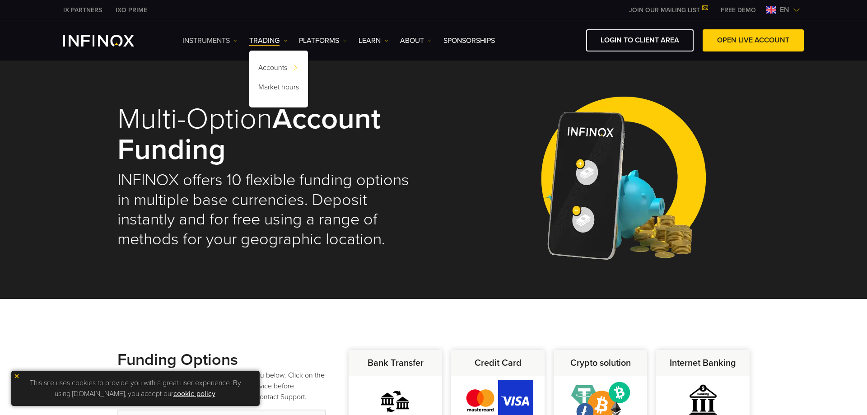  I want to click on h2: INFINOX offers 10 flexible funding options in multiple base currencies. Deposit instantly and for..., so click(269, 210).